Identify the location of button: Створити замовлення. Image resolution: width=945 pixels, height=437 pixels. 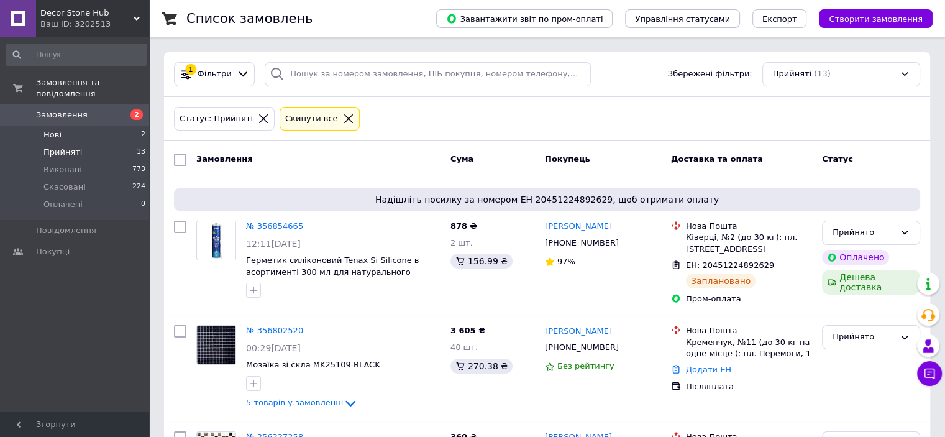
(875, 19).